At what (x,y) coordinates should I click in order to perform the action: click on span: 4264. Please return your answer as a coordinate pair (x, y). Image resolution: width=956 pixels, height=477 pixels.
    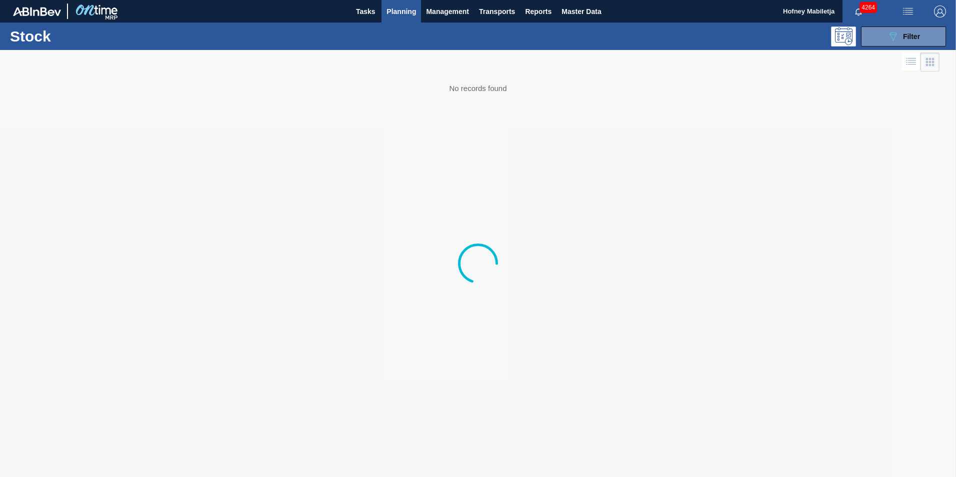
    Looking at the image, I should click on (868, 7).